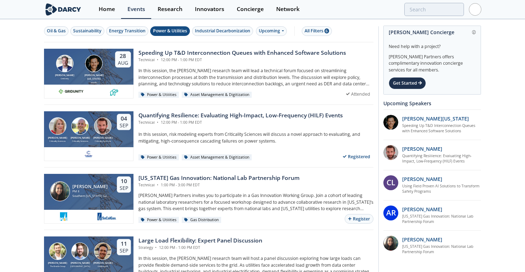 This screenshot has width=525, height=272. I want to click on div: 10, so click(124, 181).